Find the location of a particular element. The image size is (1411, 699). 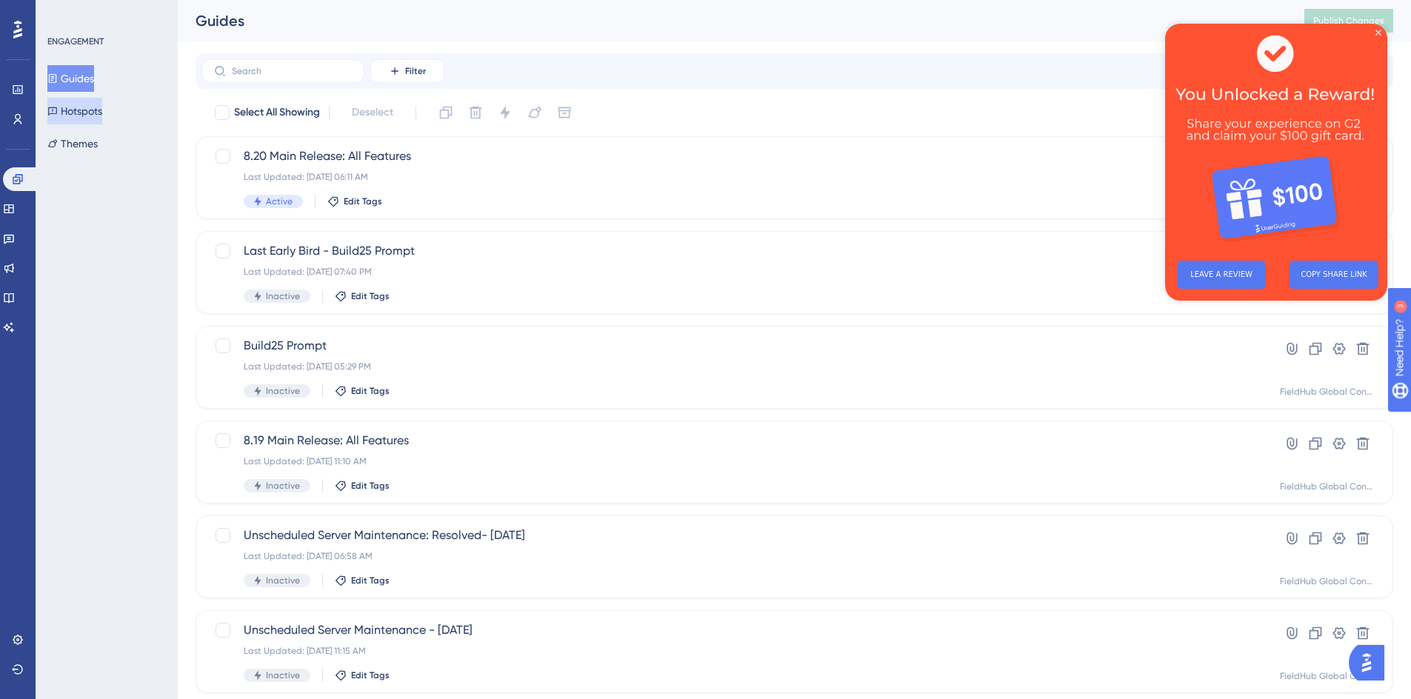

div: Close Preview is located at coordinates (213, 9).